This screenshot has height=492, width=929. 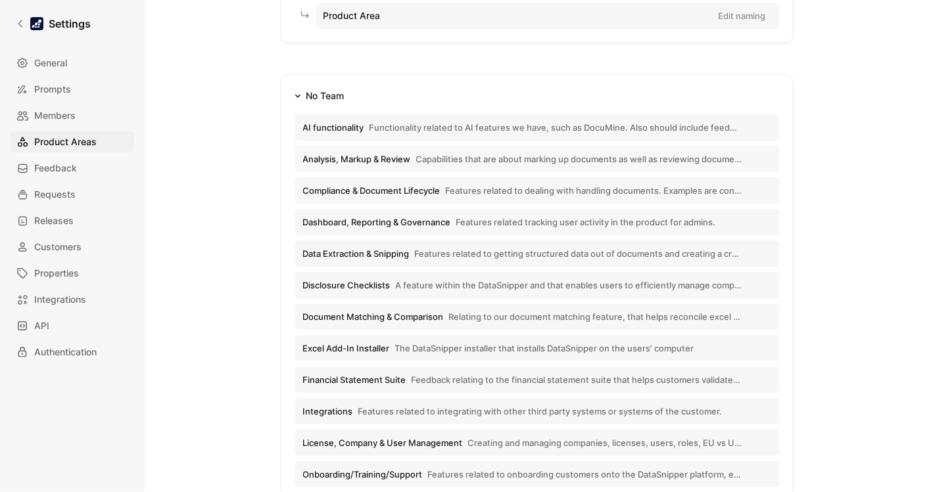 I want to click on span: Features related to integrating with other third party systems or systems of the customer., so click(x=540, y=412).